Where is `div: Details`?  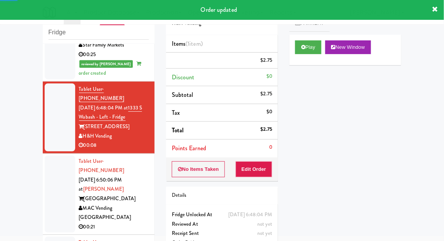
div: Details is located at coordinates (222, 195).